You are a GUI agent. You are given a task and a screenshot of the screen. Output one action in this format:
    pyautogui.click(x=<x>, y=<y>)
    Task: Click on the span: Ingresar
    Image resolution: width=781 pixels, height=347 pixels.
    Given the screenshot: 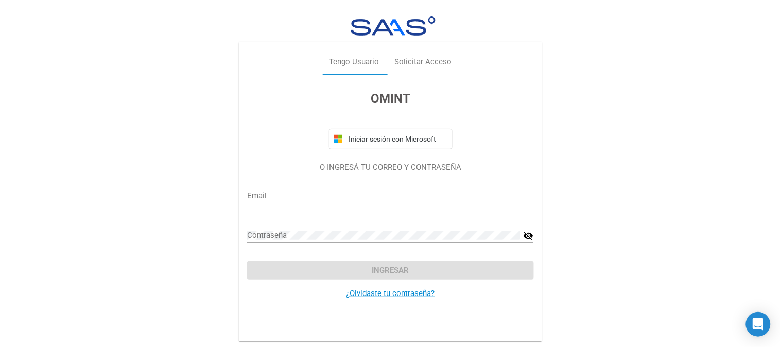 What is the action you would take?
    pyautogui.click(x=391, y=270)
    